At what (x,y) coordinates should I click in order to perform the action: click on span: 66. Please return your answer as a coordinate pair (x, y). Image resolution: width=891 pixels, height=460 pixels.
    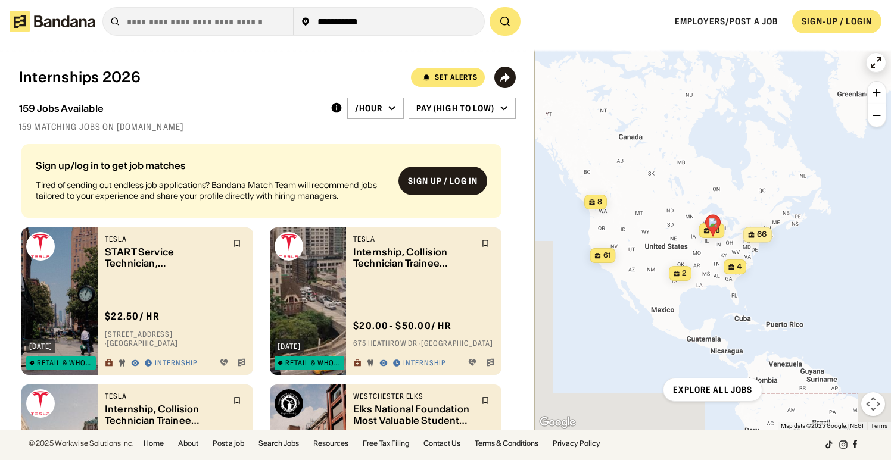
    Looking at the image, I should click on (761, 235).